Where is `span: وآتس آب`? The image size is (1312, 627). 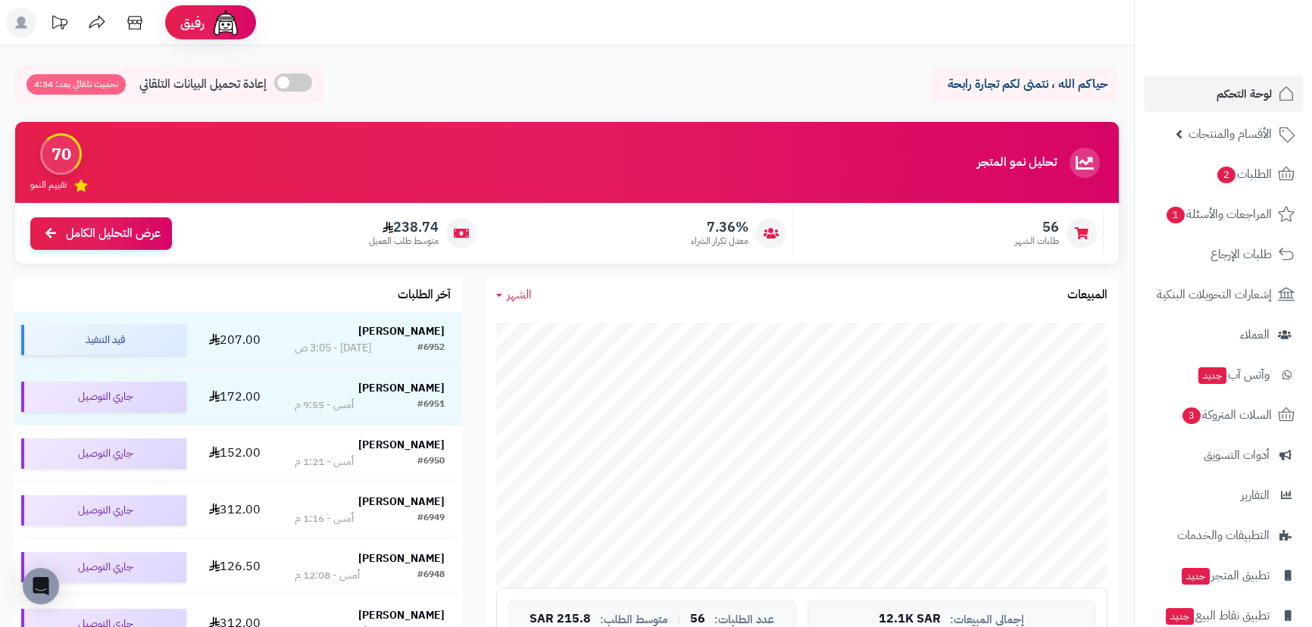
span: وآتس آب is located at coordinates (1233, 375).